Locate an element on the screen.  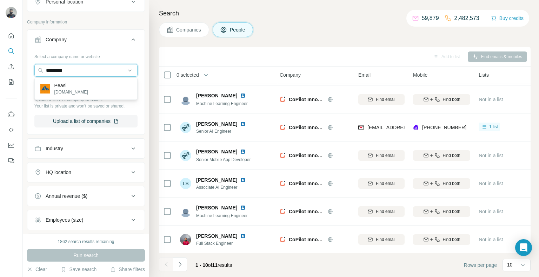
button: Save search is located at coordinates (79, 270).